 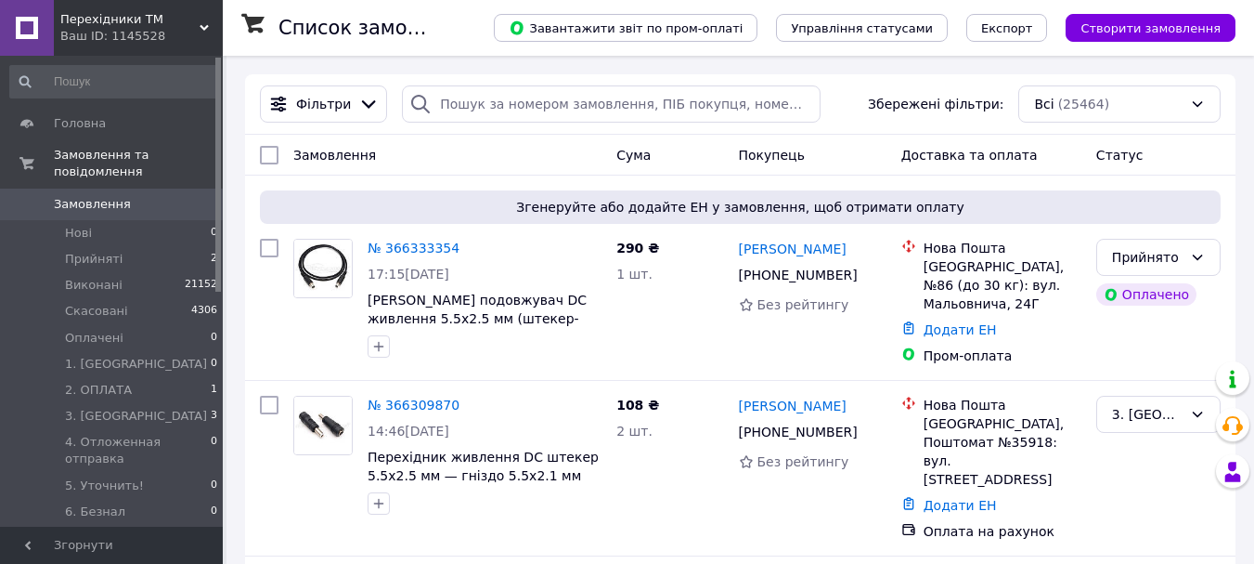 What do you see at coordinates (638, 248) in the screenshot?
I see `span: 290 ₴` at bounding box center [638, 248].